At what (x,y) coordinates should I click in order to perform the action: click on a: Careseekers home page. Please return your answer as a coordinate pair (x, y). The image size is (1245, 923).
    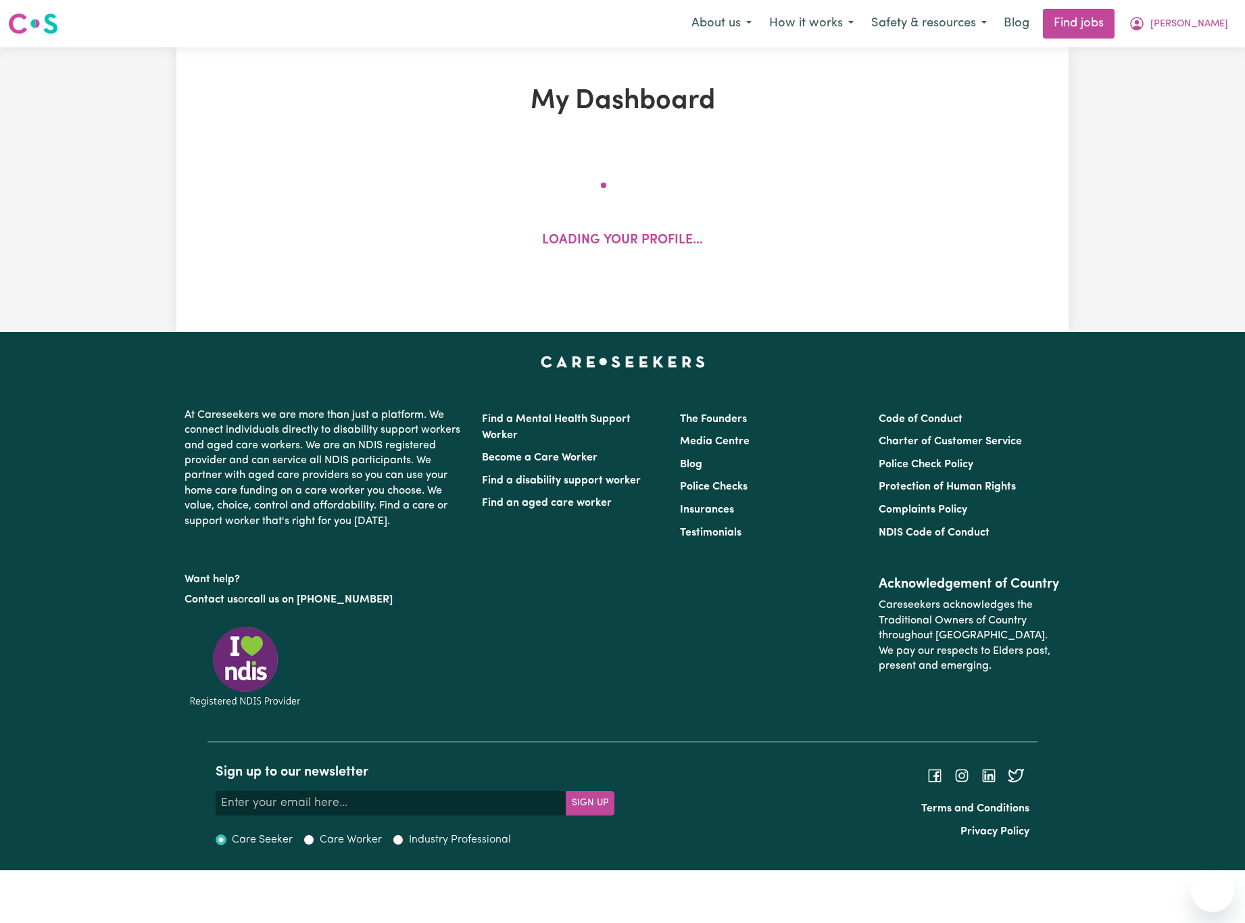
    Looking at the image, I should click on (622, 362).